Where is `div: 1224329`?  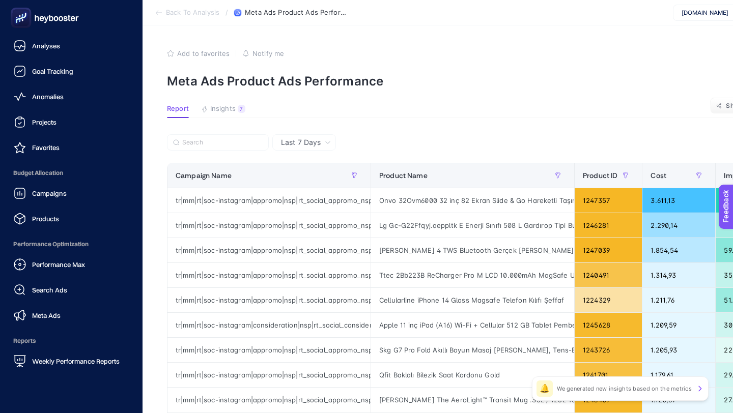 div: 1224329 is located at coordinates (608, 300).